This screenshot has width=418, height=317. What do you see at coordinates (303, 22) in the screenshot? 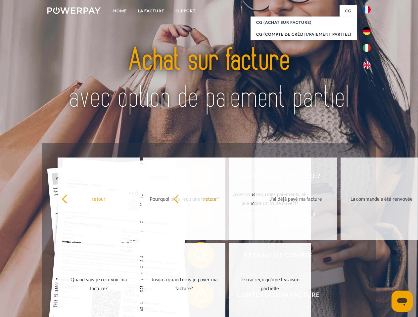
I see `a: CG (achat sur facture)` at bounding box center [303, 22].